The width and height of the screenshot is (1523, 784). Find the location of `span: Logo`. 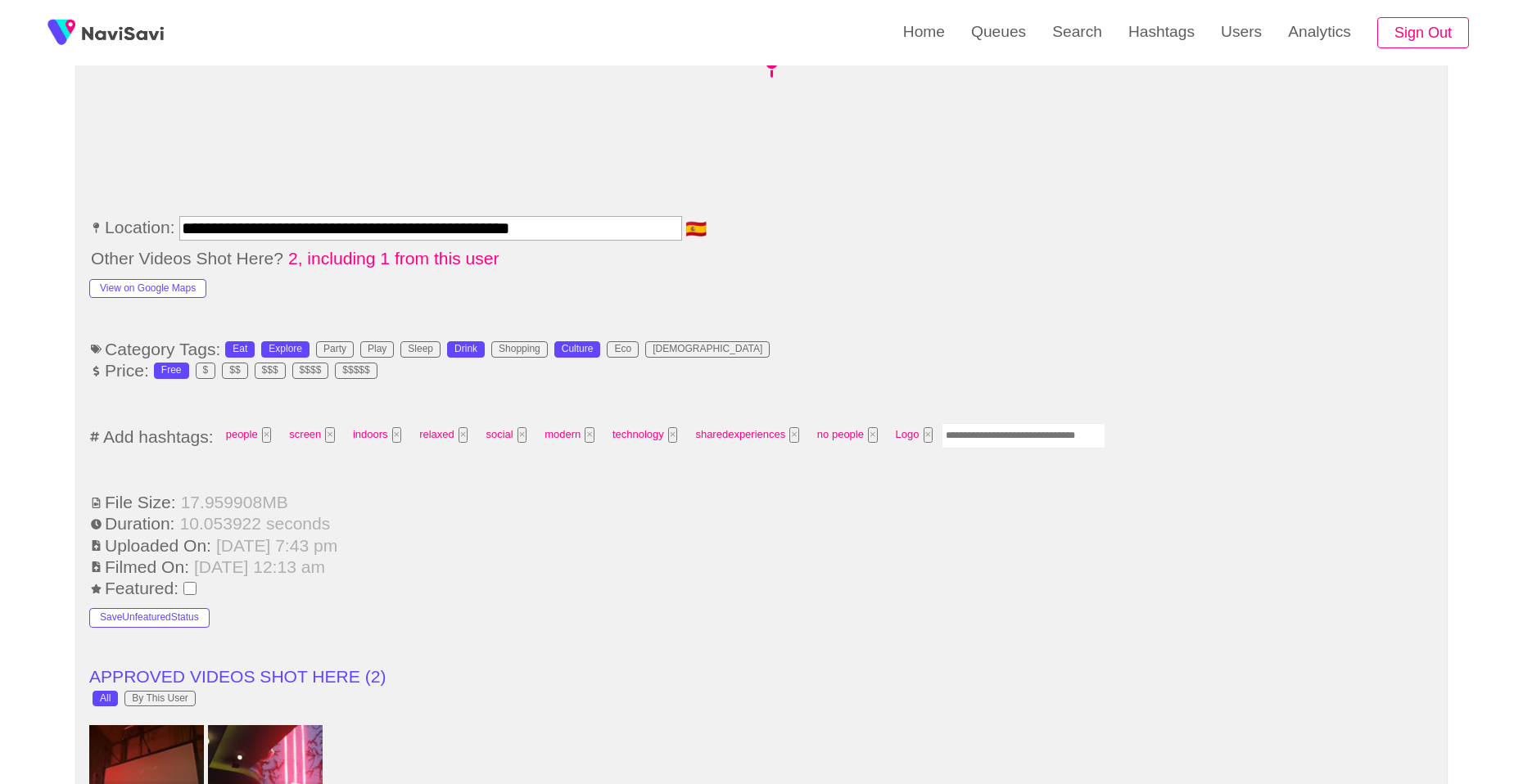

span: Logo is located at coordinates (915, 434).